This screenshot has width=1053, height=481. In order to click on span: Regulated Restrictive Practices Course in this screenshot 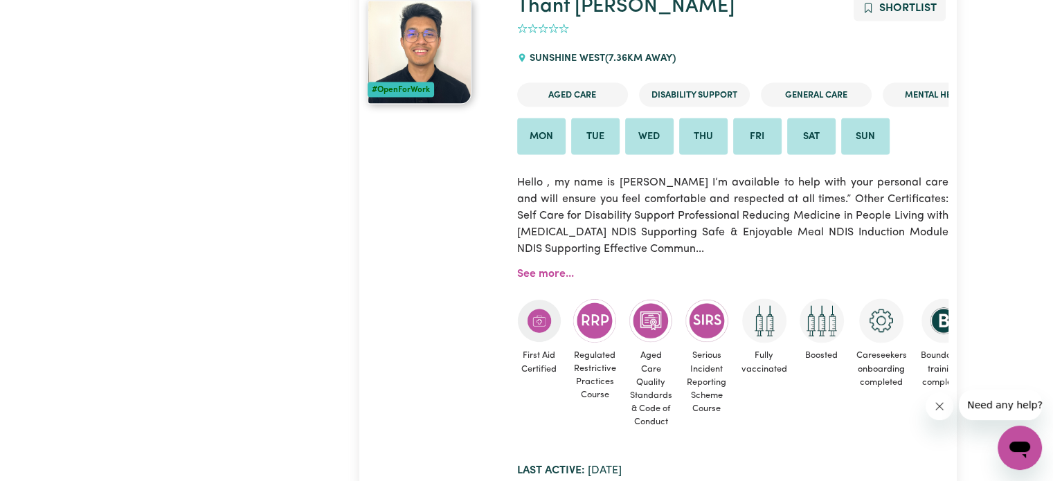, I will do `click(595, 375)`.